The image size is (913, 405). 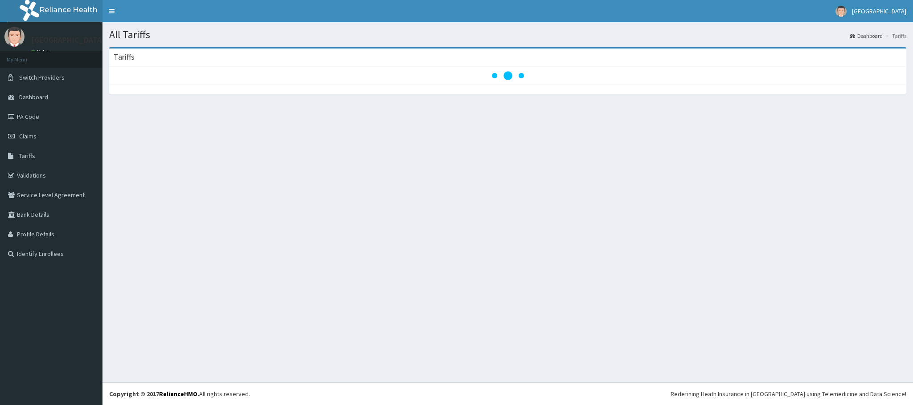 I want to click on span: Switch Providers, so click(x=42, y=78).